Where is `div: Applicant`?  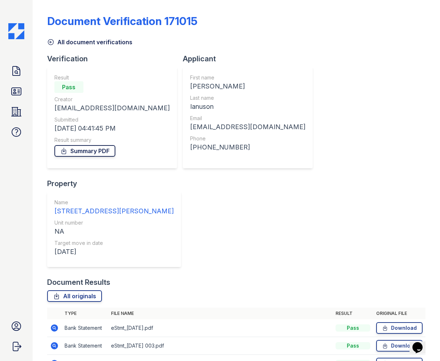 div: Applicant is located at coordinates (251, 59).